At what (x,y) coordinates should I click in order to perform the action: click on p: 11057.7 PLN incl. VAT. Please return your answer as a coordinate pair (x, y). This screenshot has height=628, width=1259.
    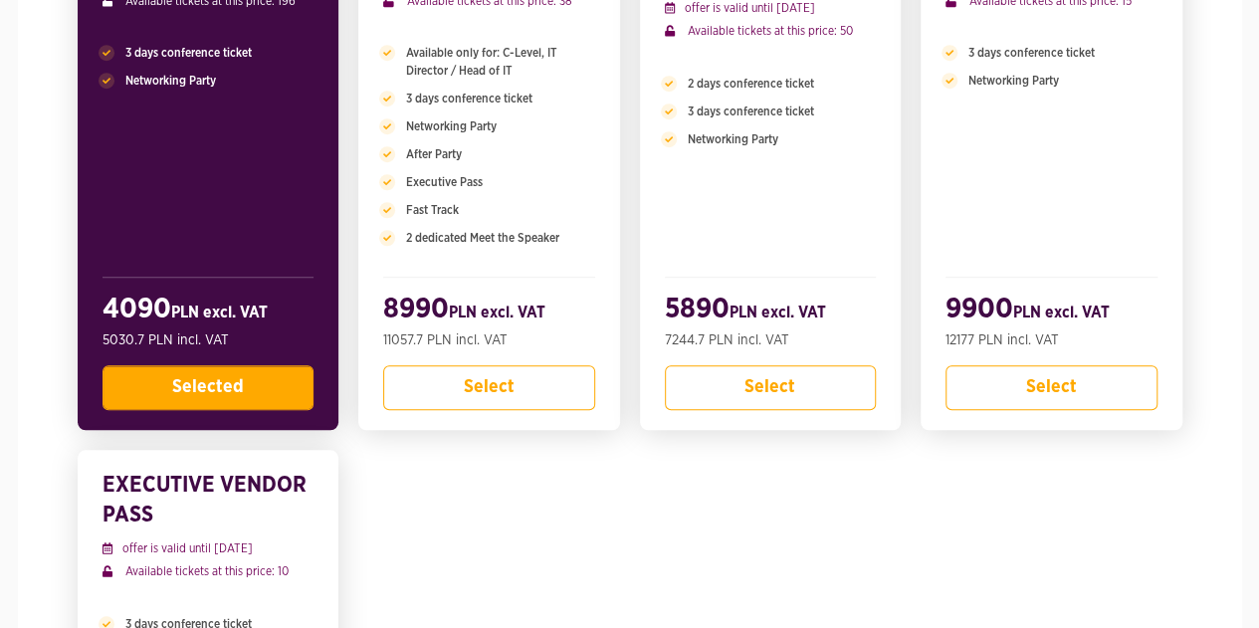
    Looking at the image, I should click on (489, 340).